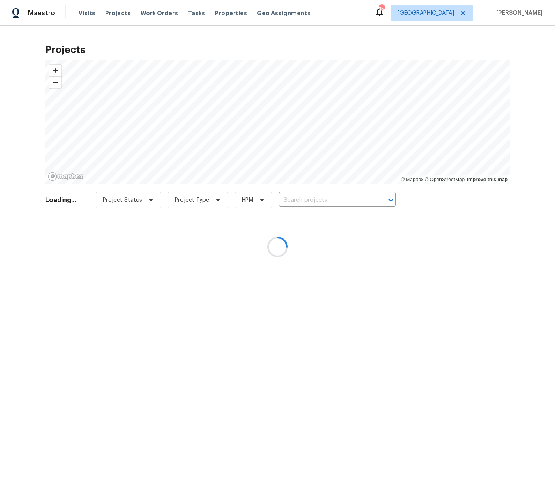 This screenshot has width=555, height=494. Describe the element at coordinates (55, 70) in the screenshot. I see `span: Zoom in` at that location.